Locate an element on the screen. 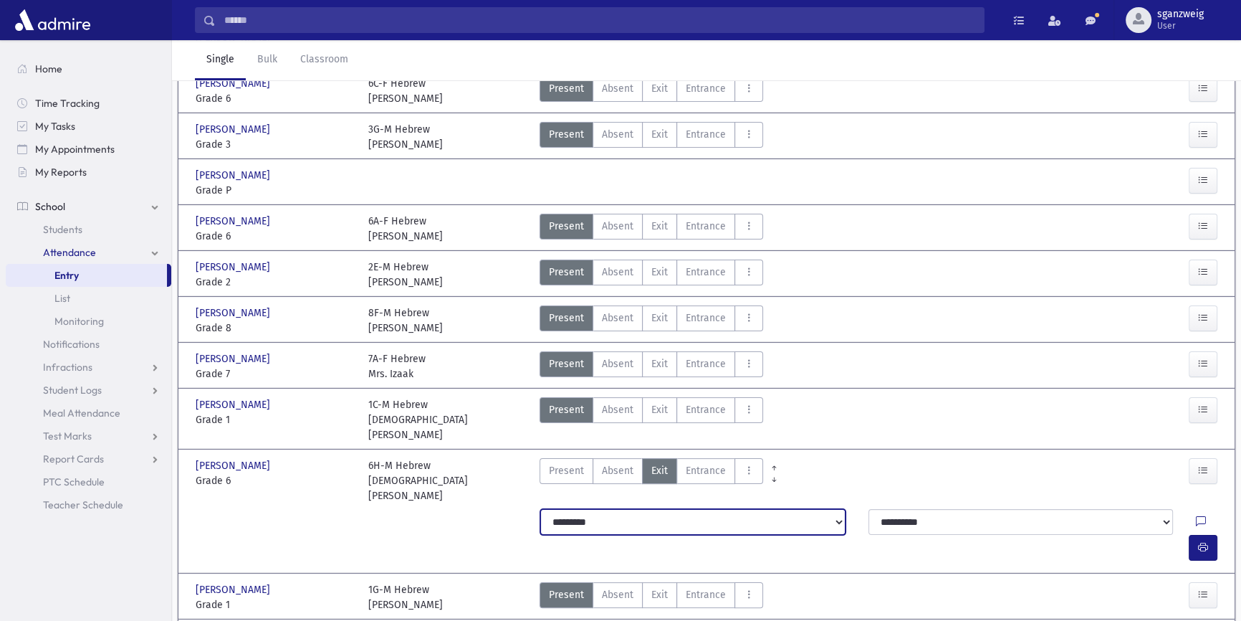 This screenshot has height=621, width=1241. span: List is located at coordinates (62, 298).